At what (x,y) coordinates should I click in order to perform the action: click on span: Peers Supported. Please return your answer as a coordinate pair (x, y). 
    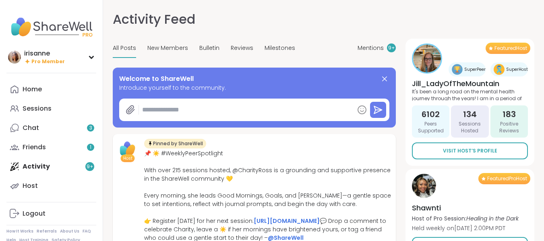
    Looking at the image, I should click on (431, 128).